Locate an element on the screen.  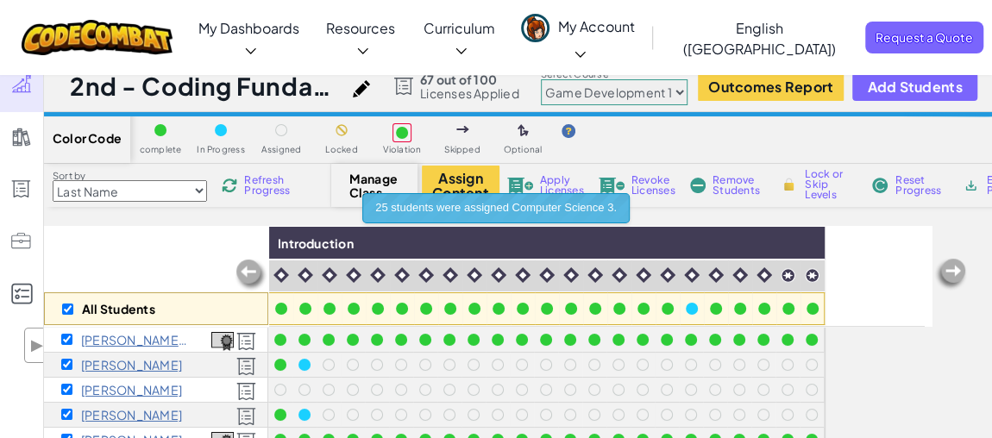
span: Color Code is located at coordinates (87, 138).